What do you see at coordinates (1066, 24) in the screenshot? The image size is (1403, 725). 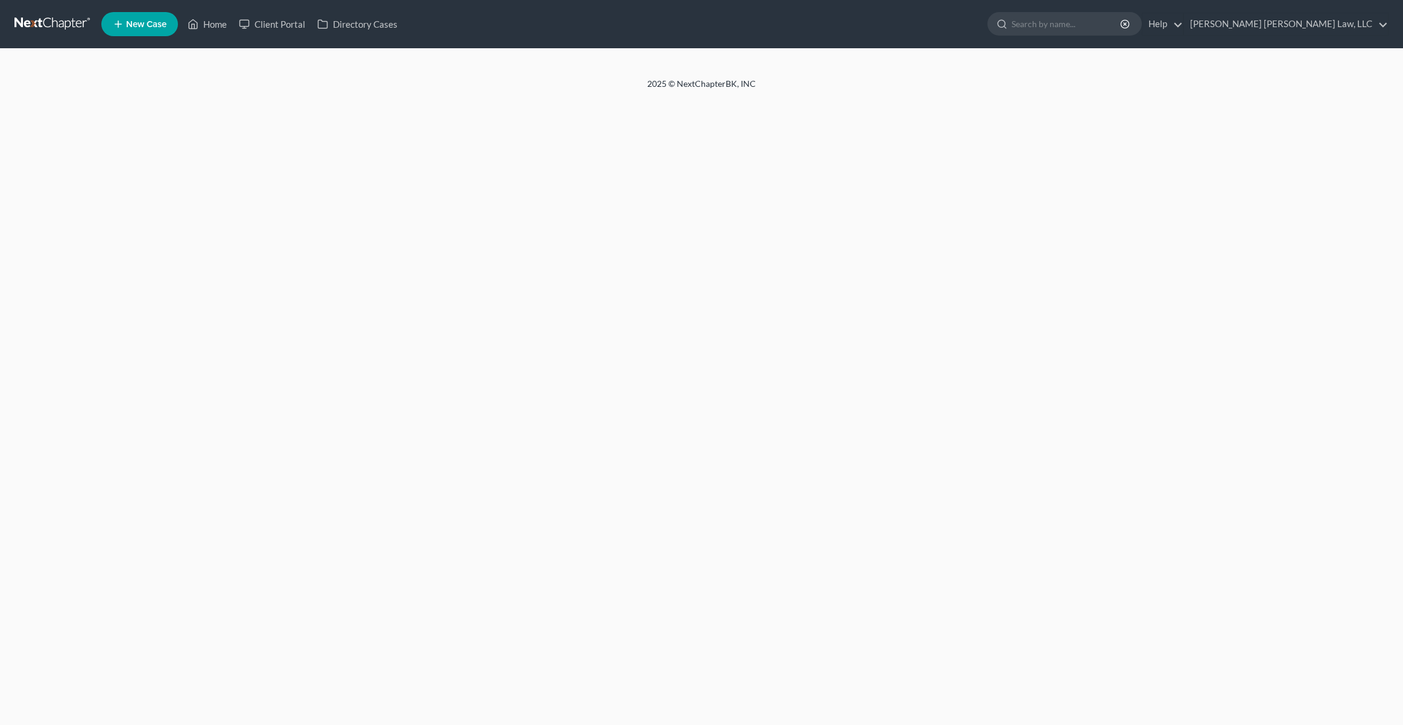 I see `input: Search by name...` at bounding box center [1066, 24].